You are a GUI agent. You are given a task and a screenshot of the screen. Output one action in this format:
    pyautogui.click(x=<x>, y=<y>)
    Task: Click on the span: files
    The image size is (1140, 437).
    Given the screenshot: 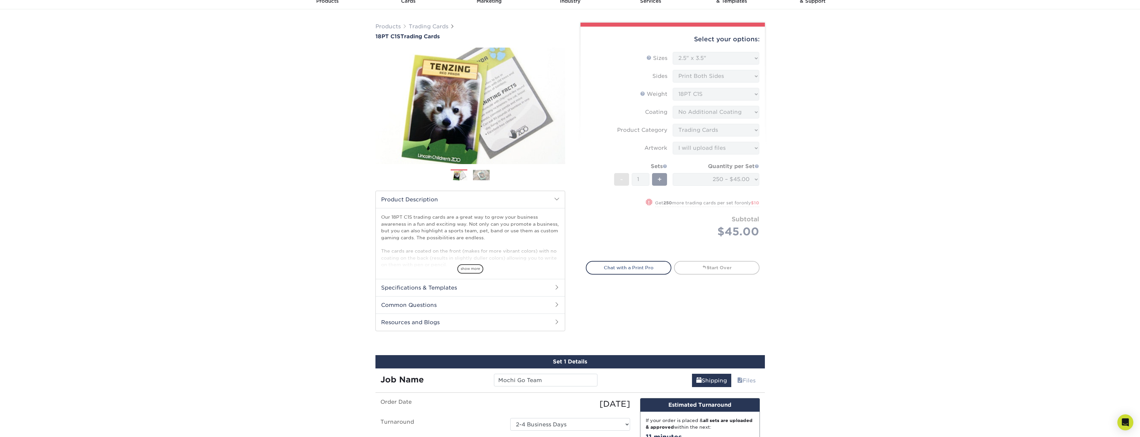 What is the action you would take?
    pyautogui.click(x=740, y=380)
    